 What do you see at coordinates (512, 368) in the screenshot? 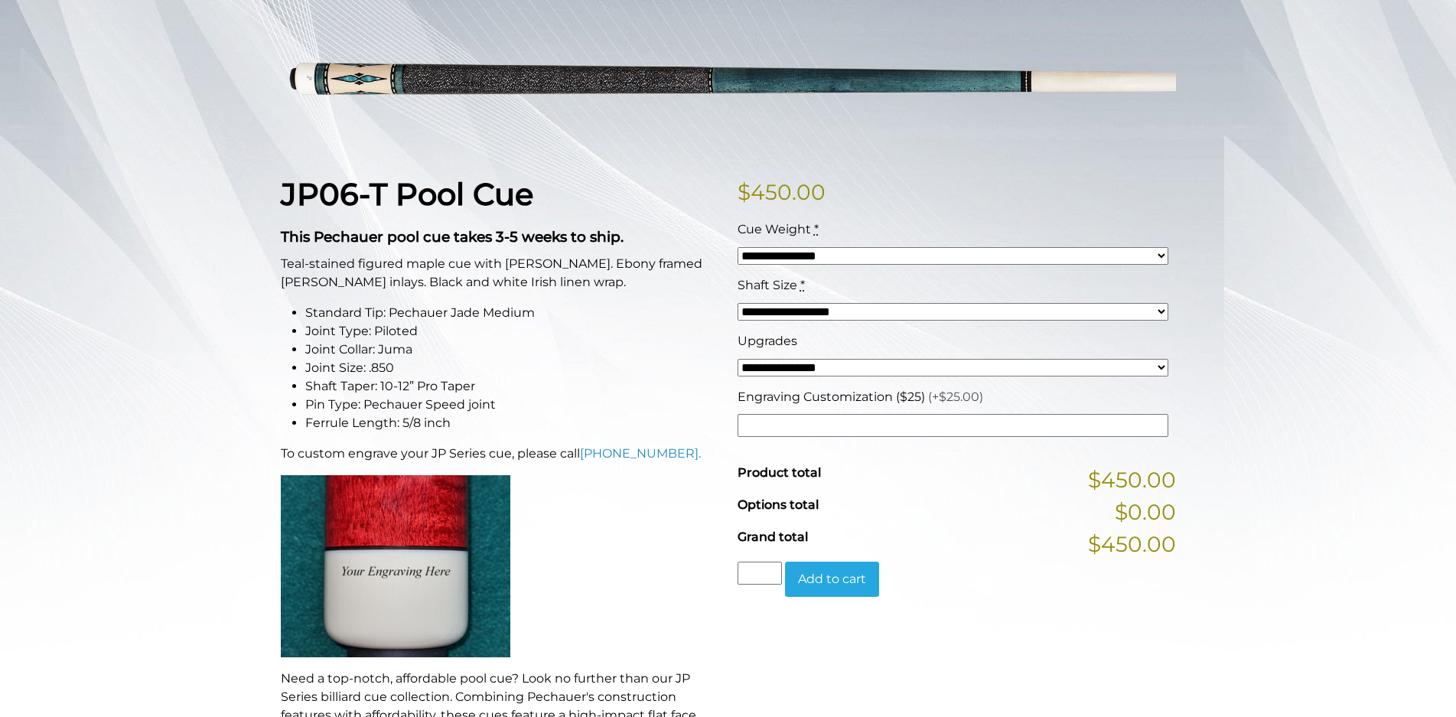
I see `li: Joint Size: .850` at bounding box center [512, 368].